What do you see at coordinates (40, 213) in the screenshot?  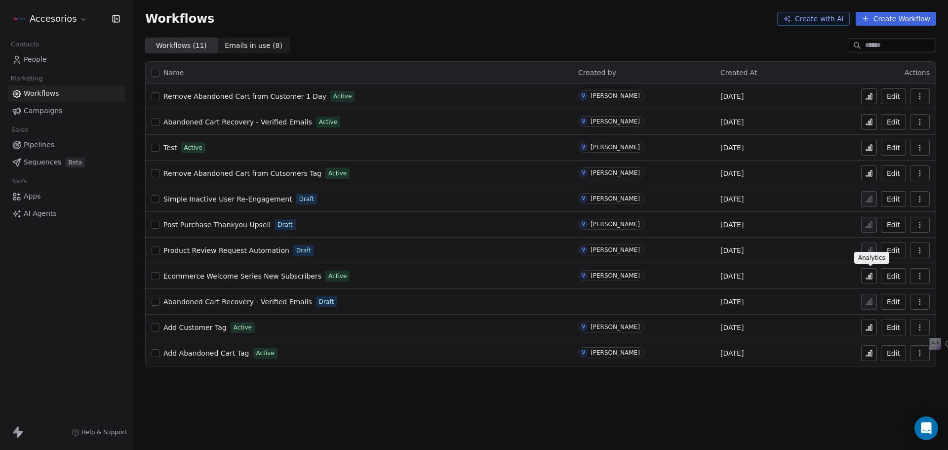 I see `span: AI Agents` at bounding box center [40, 213].